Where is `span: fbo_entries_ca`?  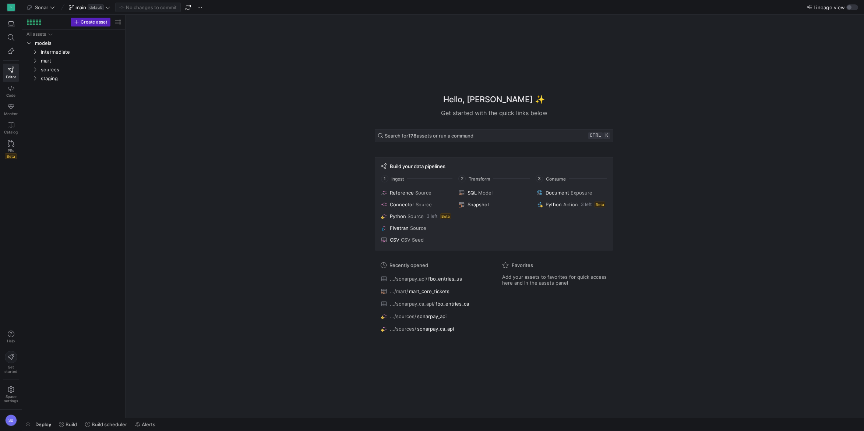
span: fbo_entries_ca is located at coordinates (452, 304).